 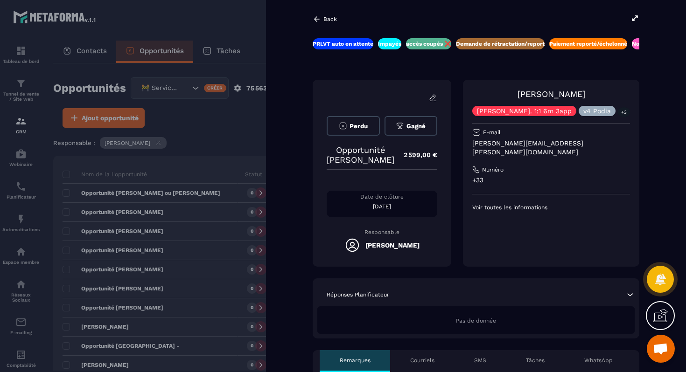 I want to click on span: Perdu, so click(x=358, y=126).